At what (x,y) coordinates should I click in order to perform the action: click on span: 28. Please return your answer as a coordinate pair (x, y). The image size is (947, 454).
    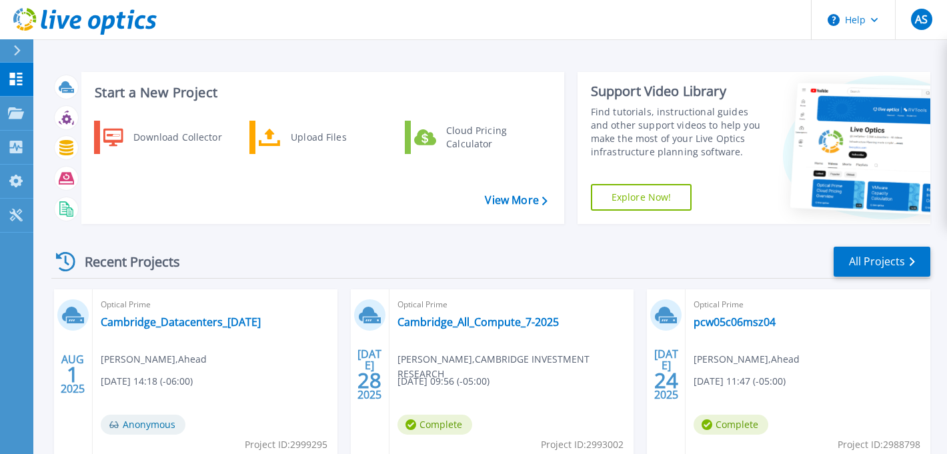
    Looking at the image, I should click on (369, 380).